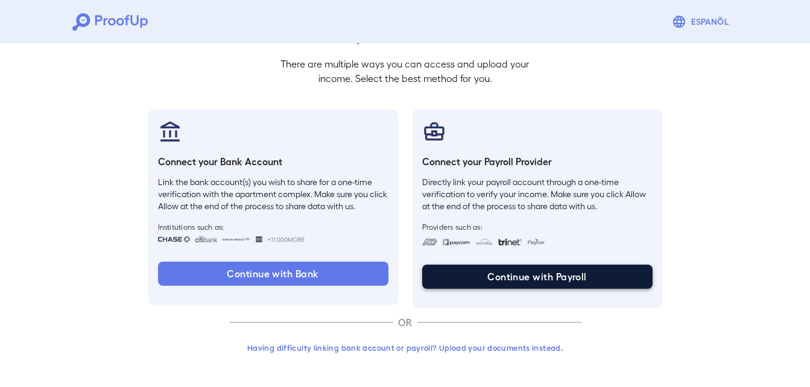 The image size is (810, 387). What do you see at coordinates (273, 194) in the screenshot?
I see `p: Link the bank account(s) you wish to share for a one-time verification with the apartment complex...` at bounding box center [273, 194].